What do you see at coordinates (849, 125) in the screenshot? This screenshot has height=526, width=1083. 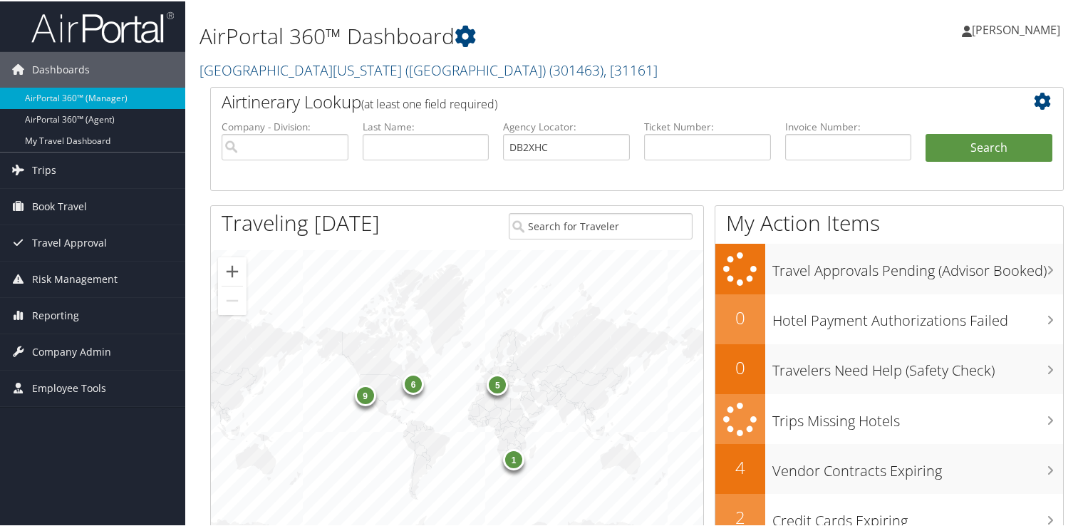 I see `label: Invoice Number:` at bounding box center [849, 125].